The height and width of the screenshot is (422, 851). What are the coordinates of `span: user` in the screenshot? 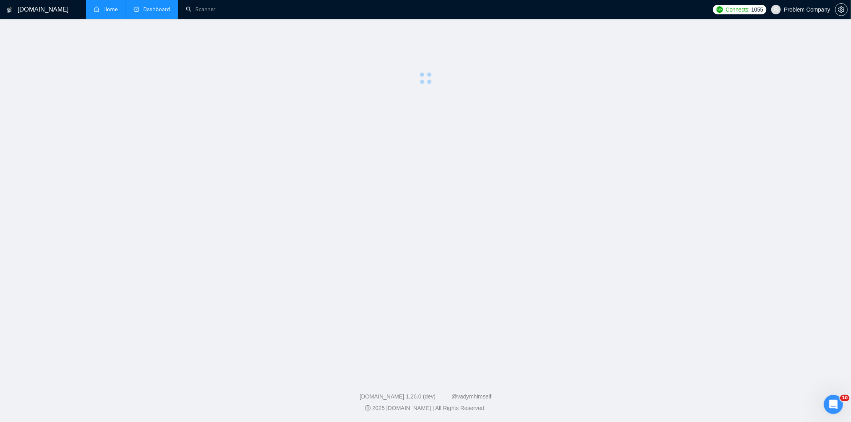 It's located at (776, 10).